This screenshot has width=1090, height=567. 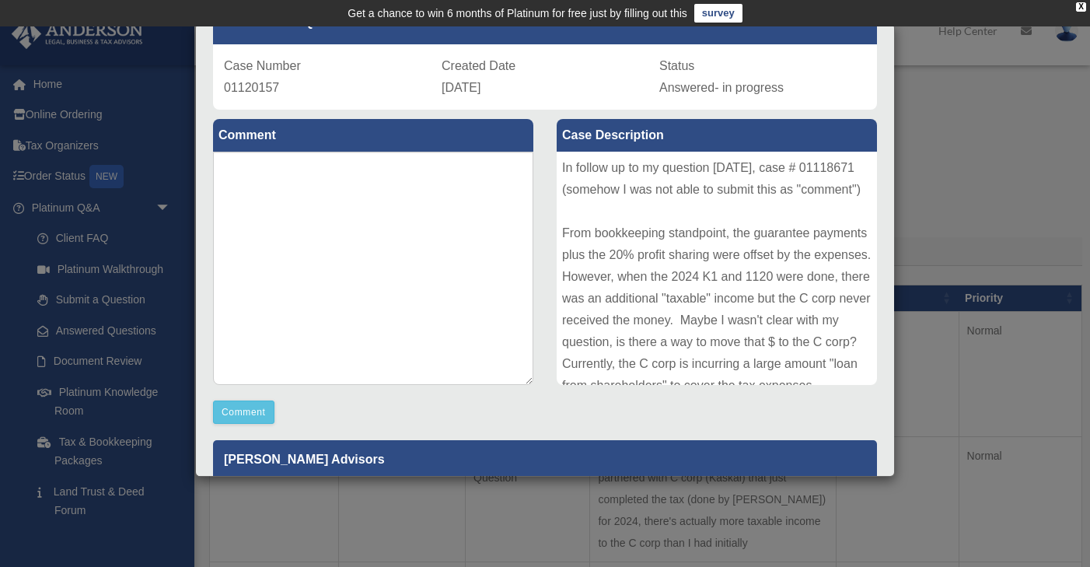 I want to click on span: Created Date, so click(x=478, y=65).